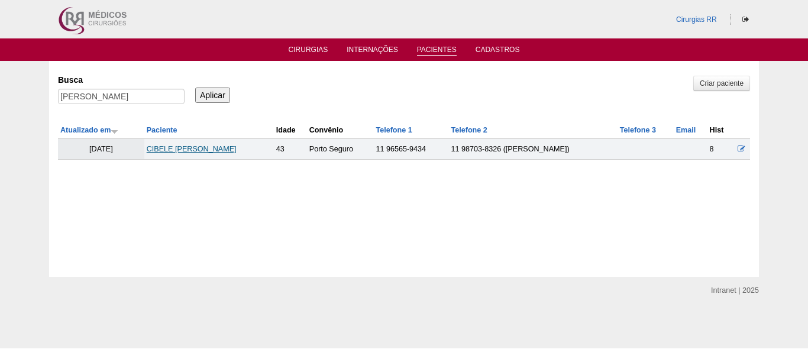  I want to click on i: Sair, so click(746, 20).